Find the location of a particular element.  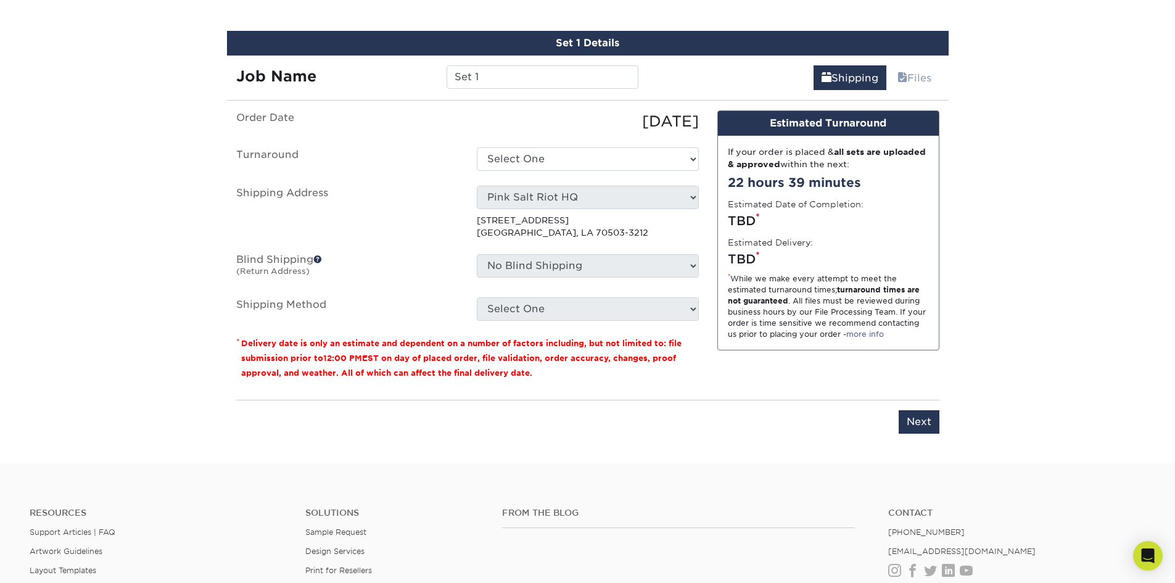

a: Print for Resellers is located at coordinates (339, 570).